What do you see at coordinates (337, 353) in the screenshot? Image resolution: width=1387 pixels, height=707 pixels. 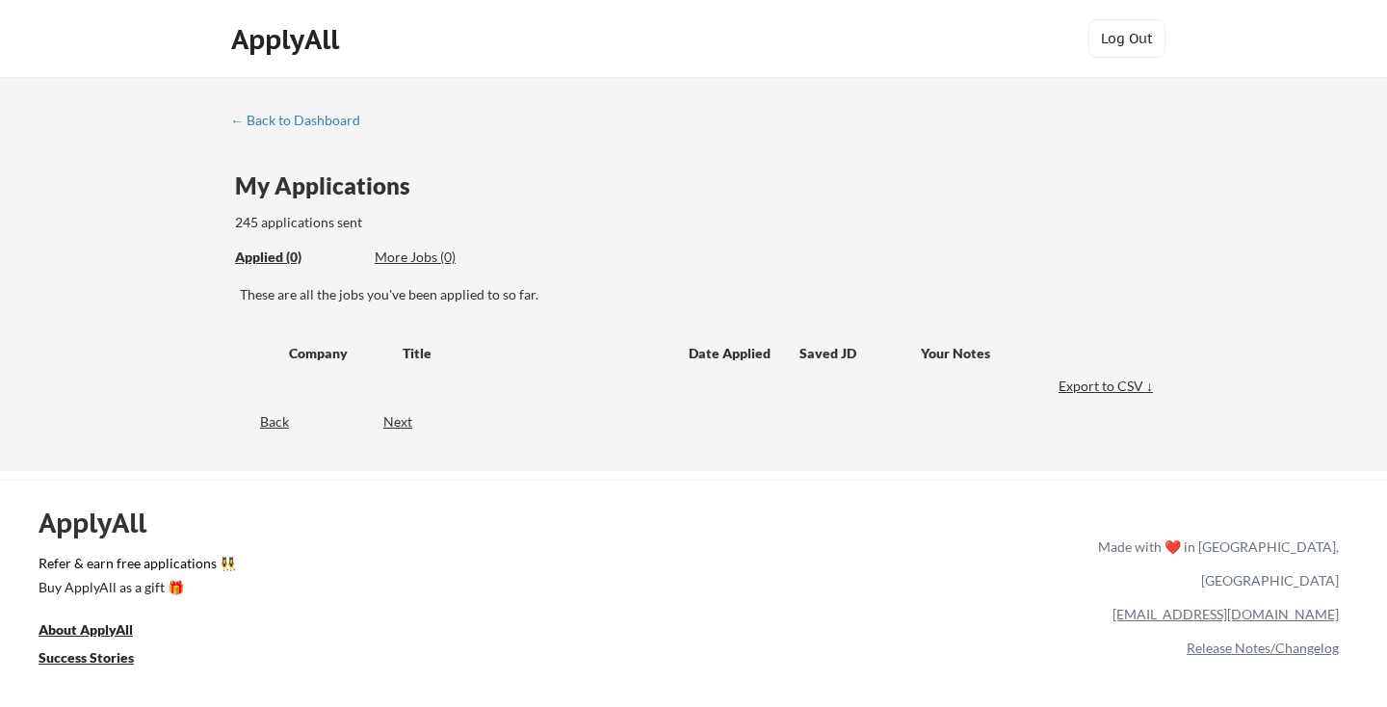 I see `div: Company` at bounding box center [337, 353].